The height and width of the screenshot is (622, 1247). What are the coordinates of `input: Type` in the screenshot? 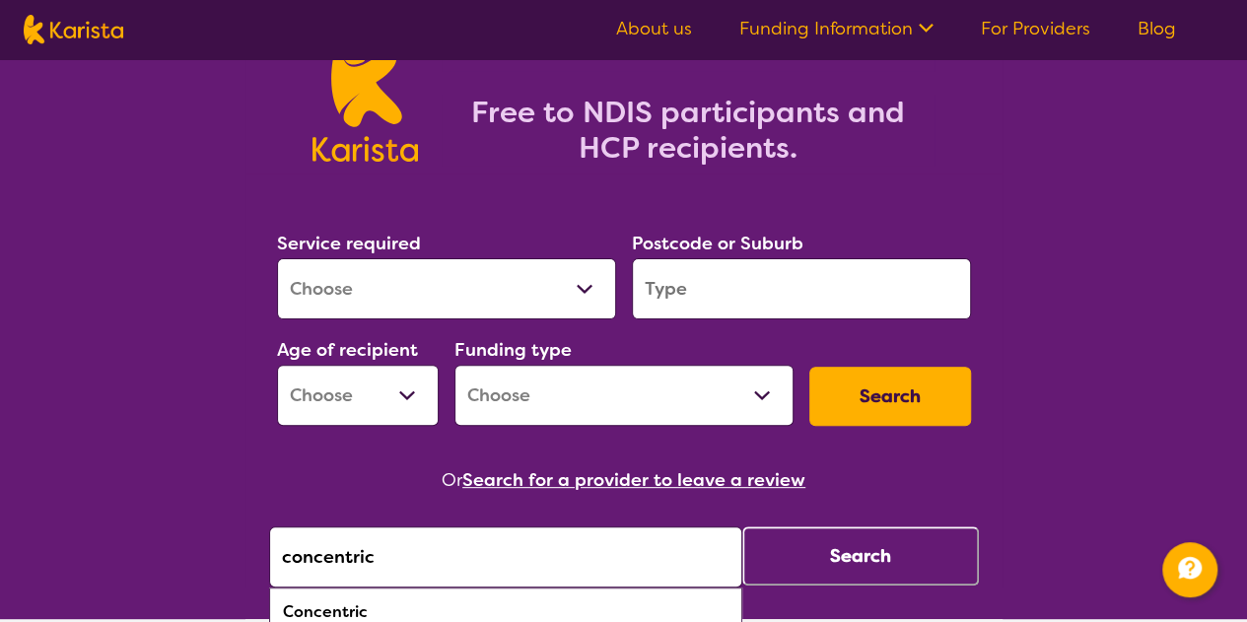 It's located at (801, 289).